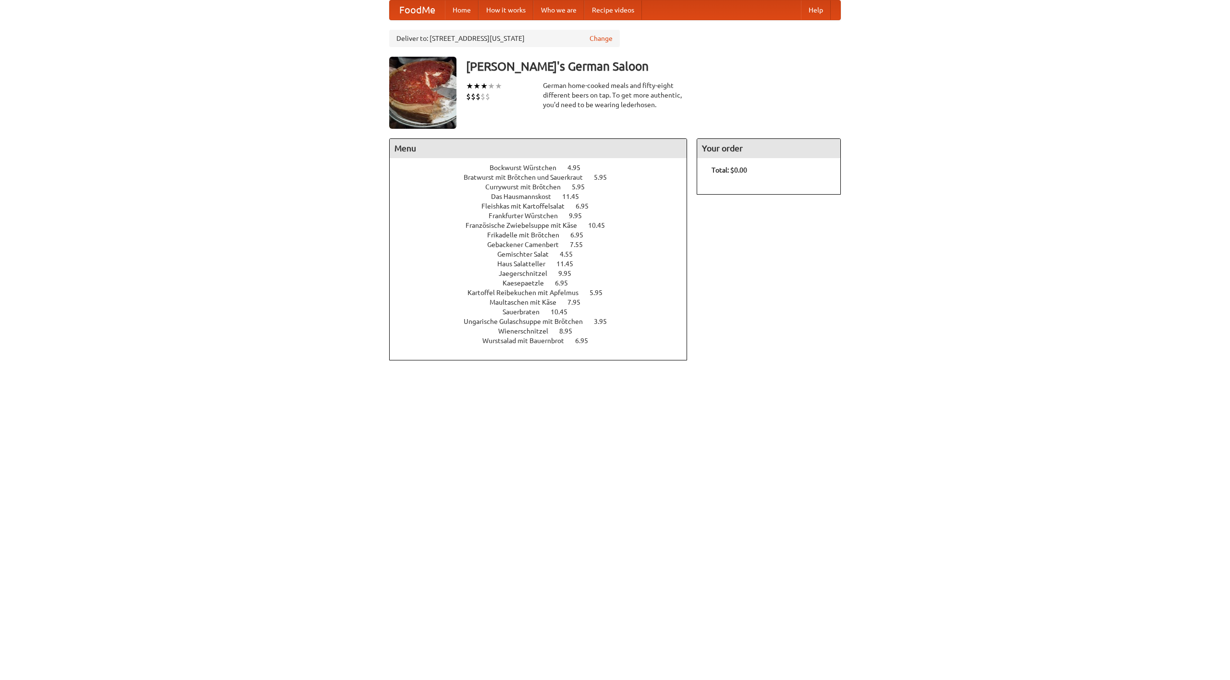  What do you see at coordinates (538, 149) in the screenshot?
I see `h4: Menu` at bounding box center [538, 149].